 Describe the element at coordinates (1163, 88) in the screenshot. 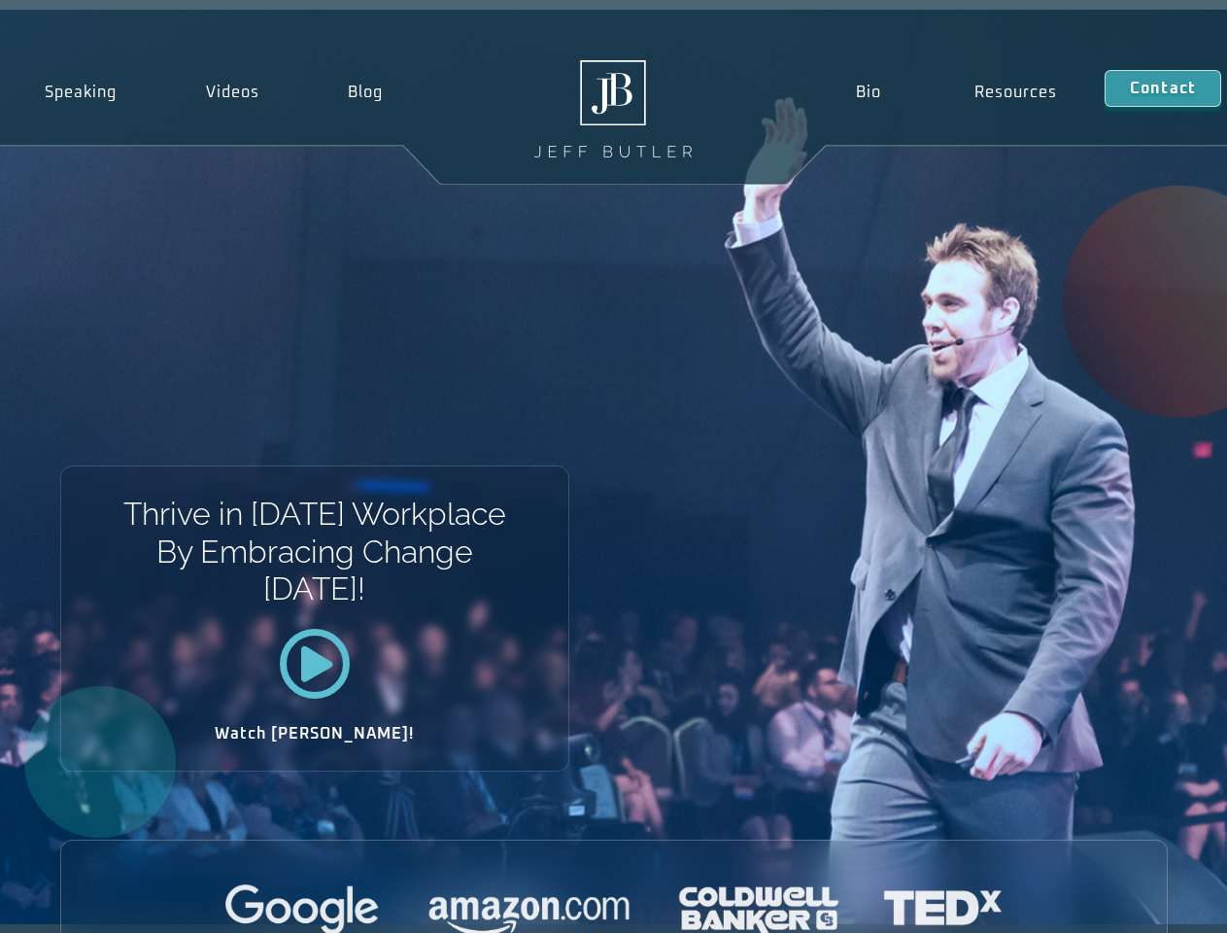

I see `a: Contact` at that location.